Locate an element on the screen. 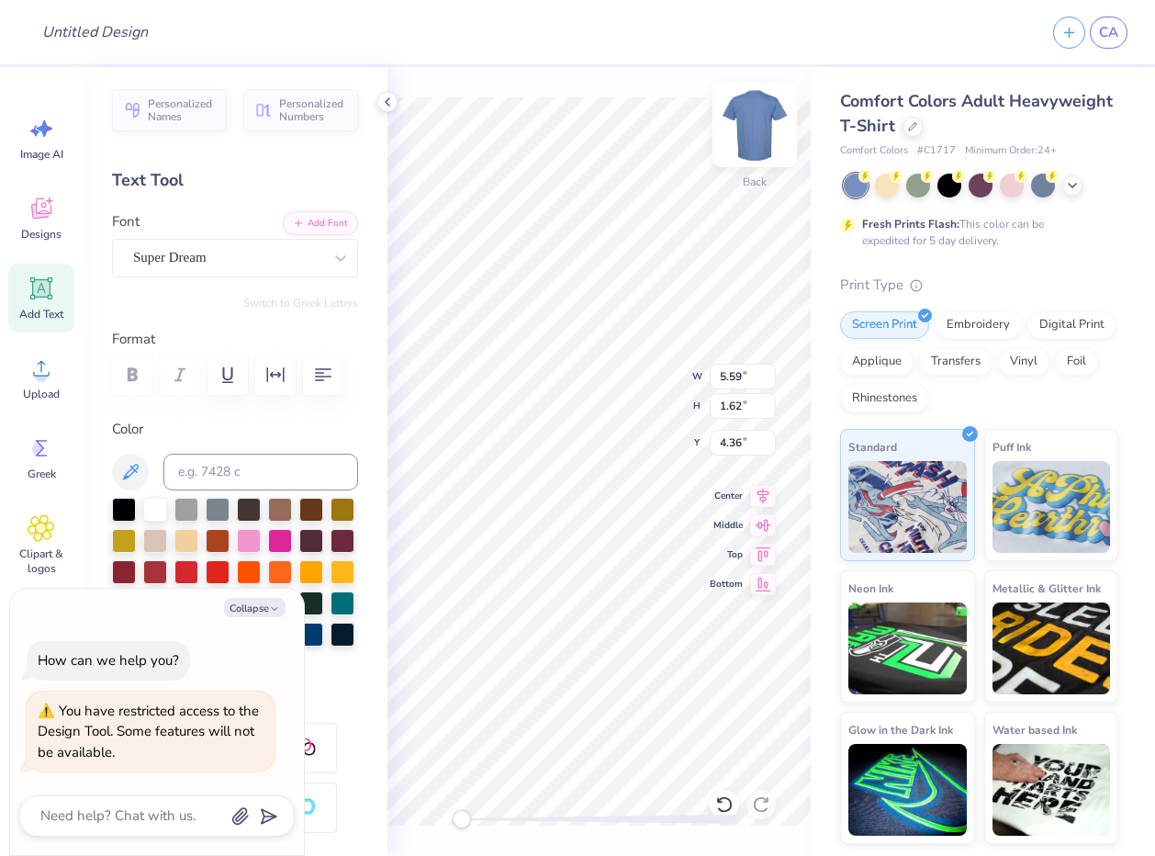  span: Comfort Colors is located at coordinates (874, 151).